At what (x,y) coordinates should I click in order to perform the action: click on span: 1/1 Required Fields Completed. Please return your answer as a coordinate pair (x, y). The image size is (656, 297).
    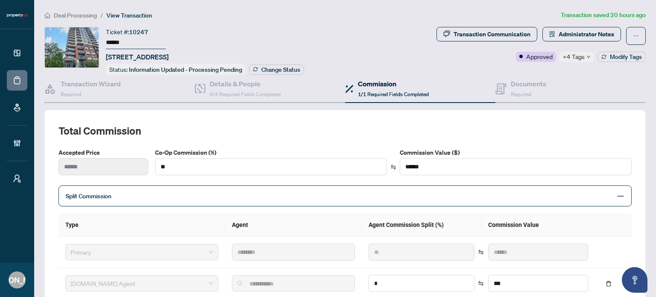
    Looking at the image, I should click on (393, 94).